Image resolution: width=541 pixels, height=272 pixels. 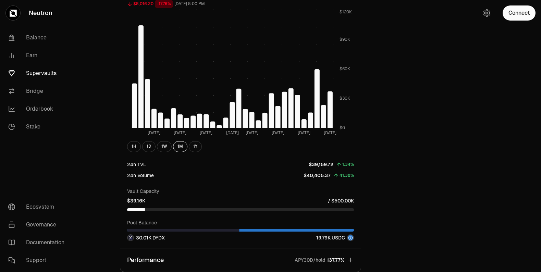 What do you see at coordinates (310, 260) in the screenshot?
I see `p: APY30D/hold` at bounding box center [310, 260].